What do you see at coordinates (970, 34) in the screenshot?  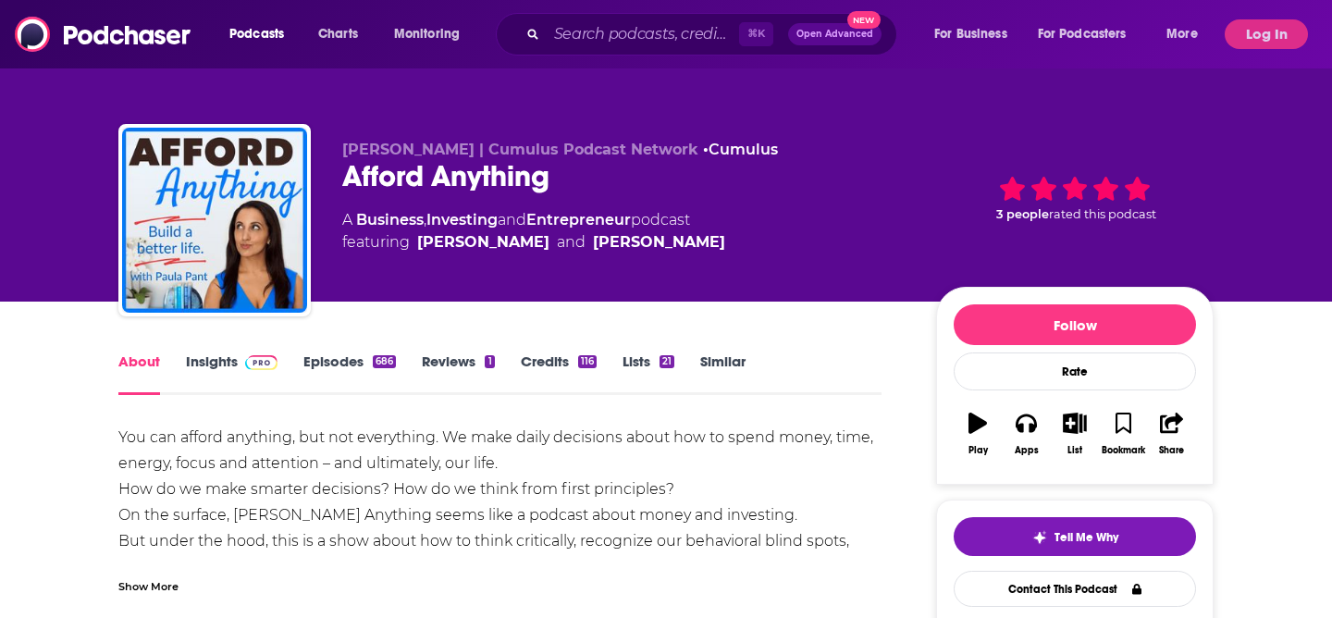 I see `span: For Business` at bounding box center [970, 34].